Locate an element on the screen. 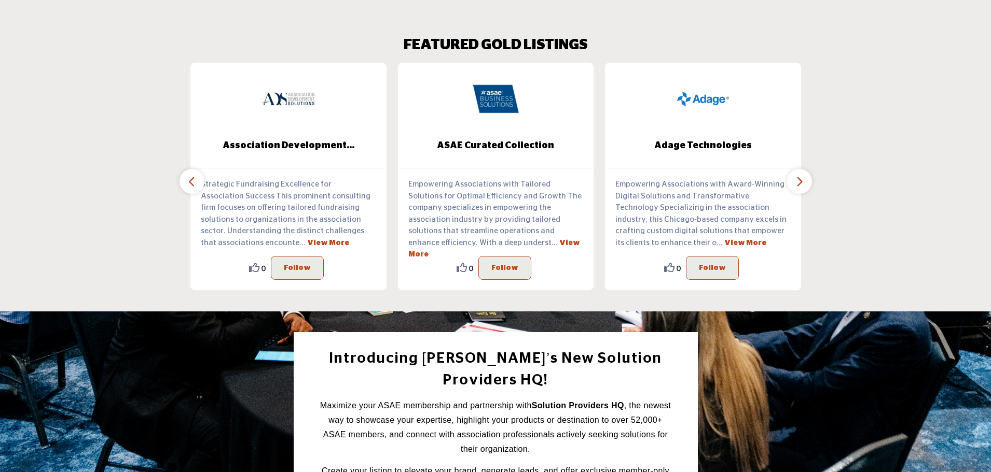  p: Empowering Associations with Tailored Solutions for Optimal Efficiency and Growth The company spe... is located at coordinates (496, 220).